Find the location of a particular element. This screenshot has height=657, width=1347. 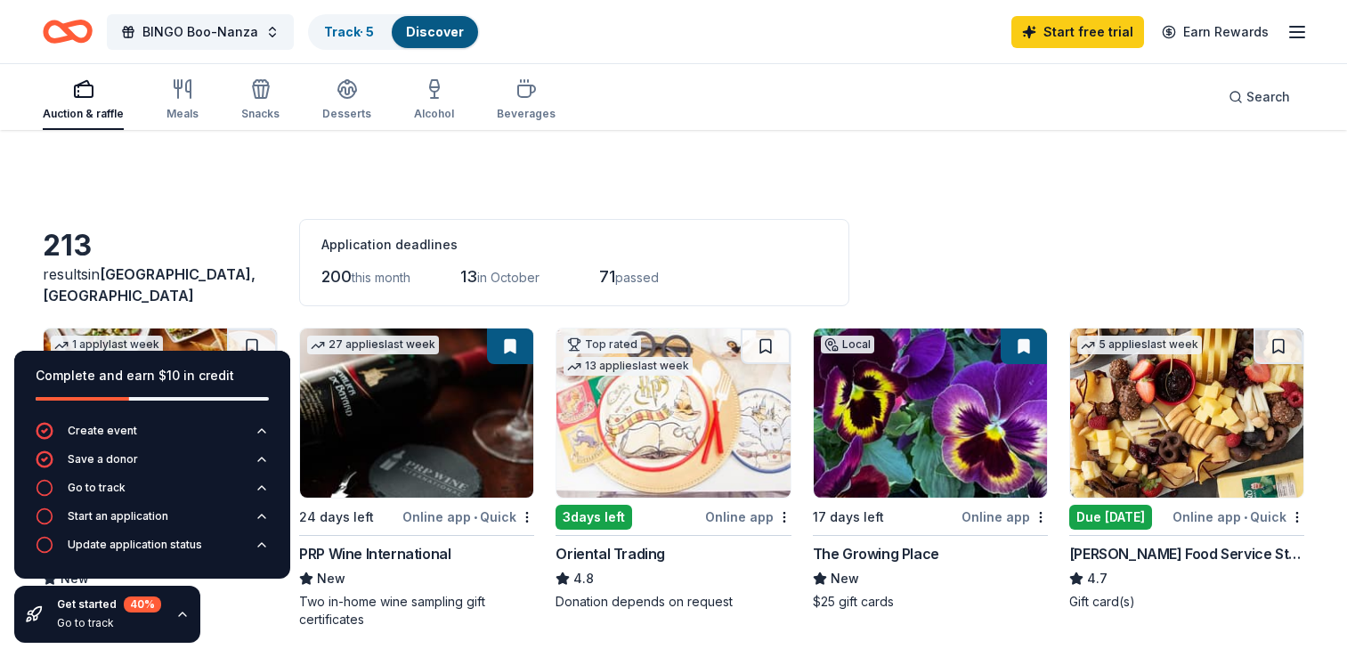

div: results is located at coordinates (160, 285).